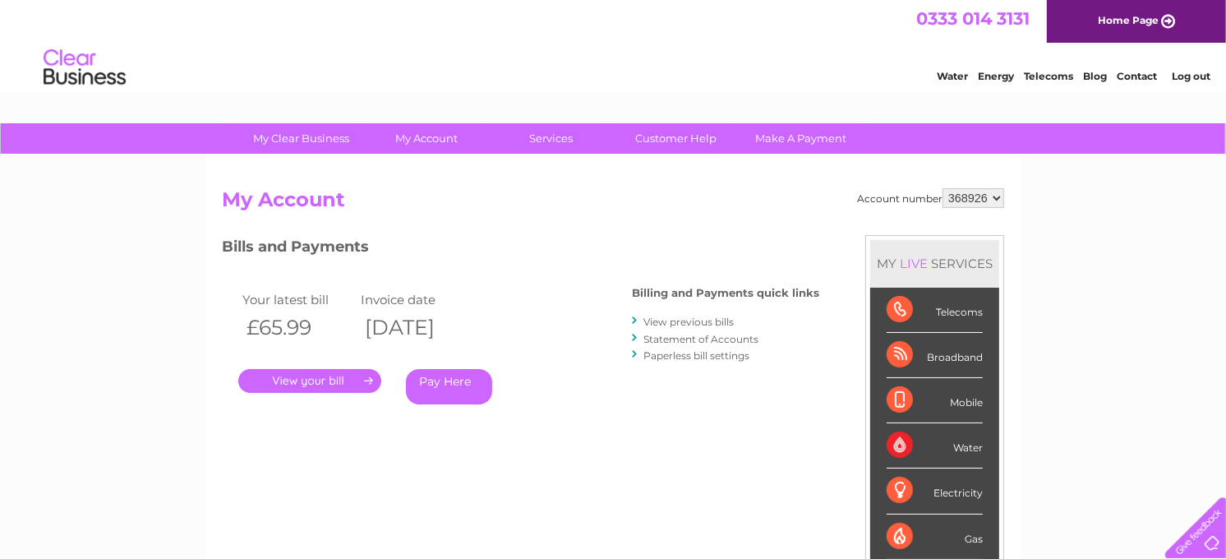  What do you see at coordinates (935, 355) in the screenshot?
I see `div: Broadband` at bounding box center [935, 355].